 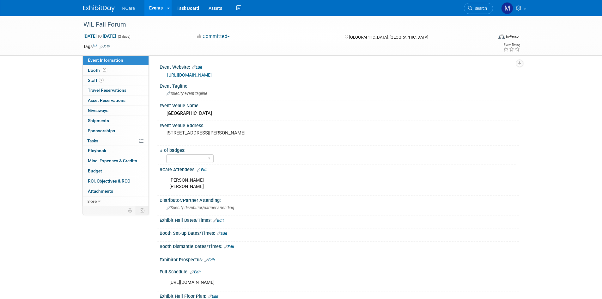 I want to click on span: Specify distributor/partner attending, so click(x=200, y=207).